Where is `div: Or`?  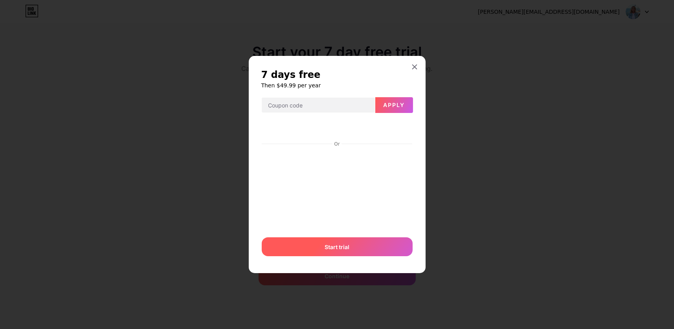 div: Or is located at coordinates (337, 144).